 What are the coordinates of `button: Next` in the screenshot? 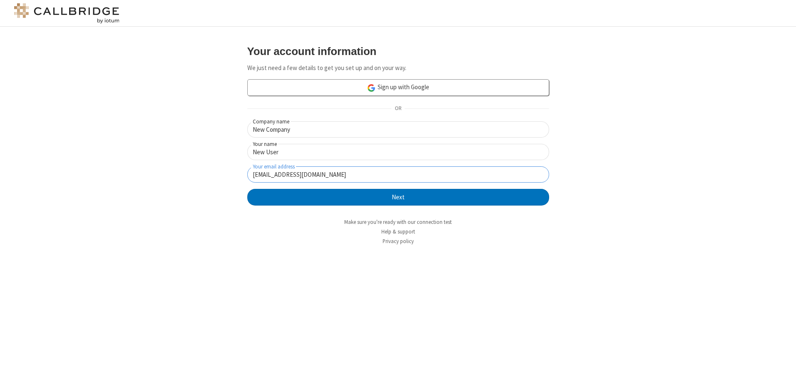 It's located at (398, 197).